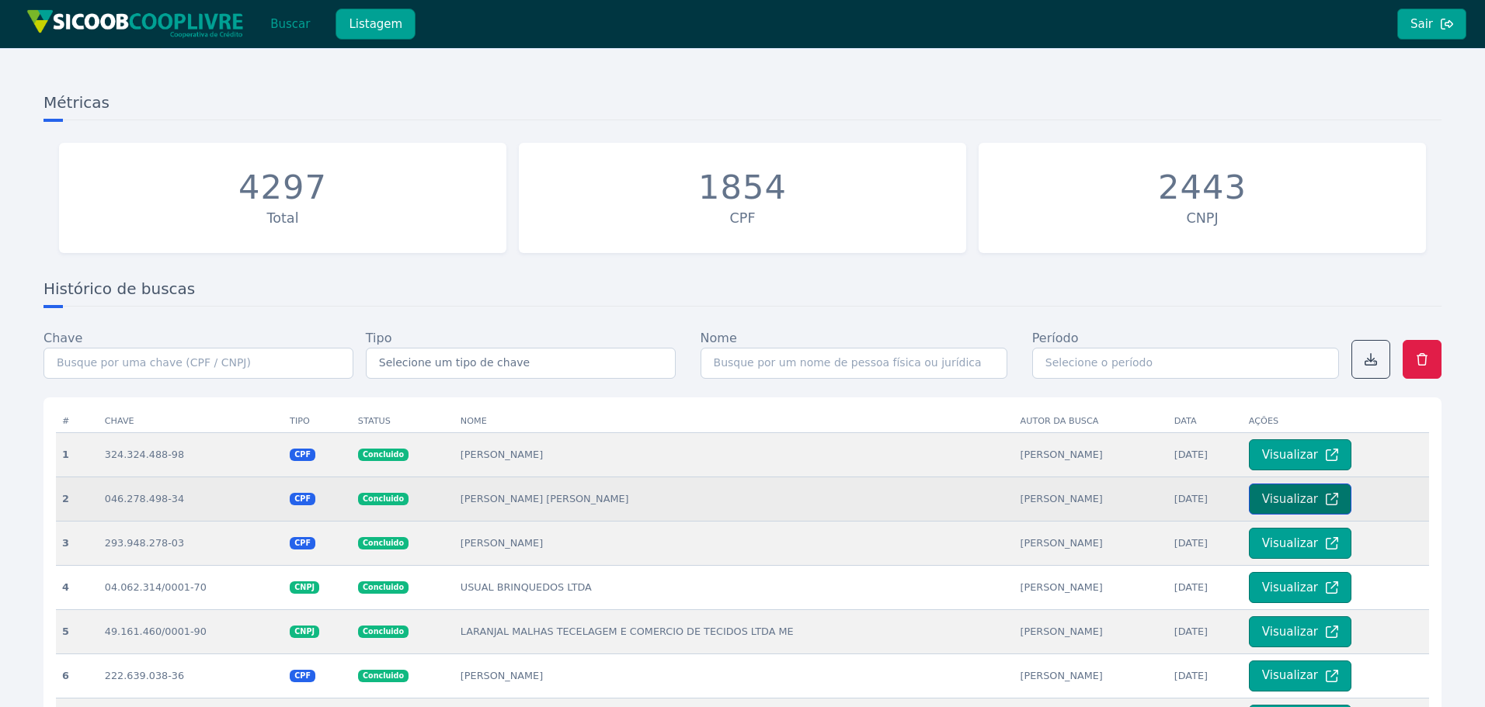  What do you see at coordinates (191, 631) in the screenshot?
I see `td: 49.161.460/0001-90` at bounding box center [191, 631].